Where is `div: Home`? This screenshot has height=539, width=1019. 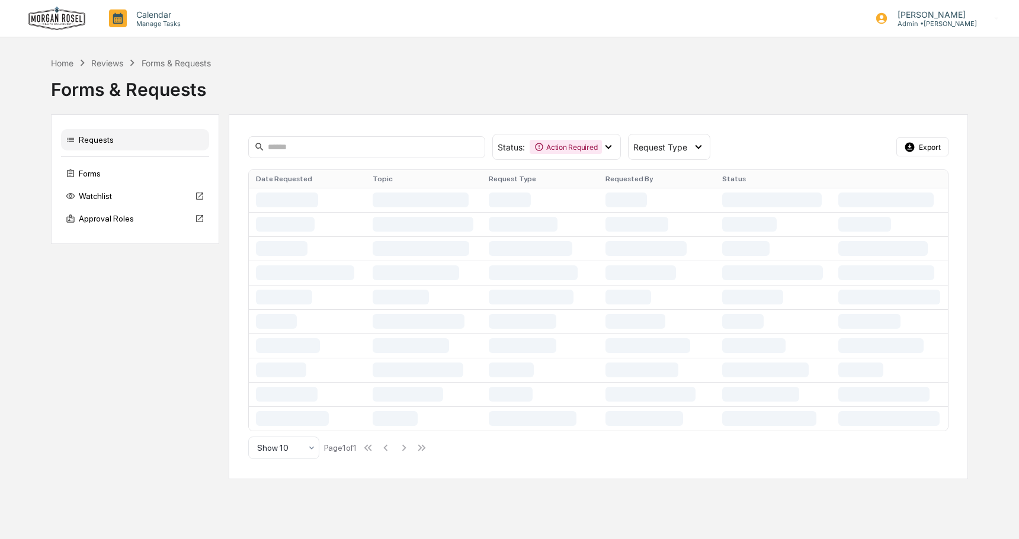
div: Home is located at coordinates (62, 63).